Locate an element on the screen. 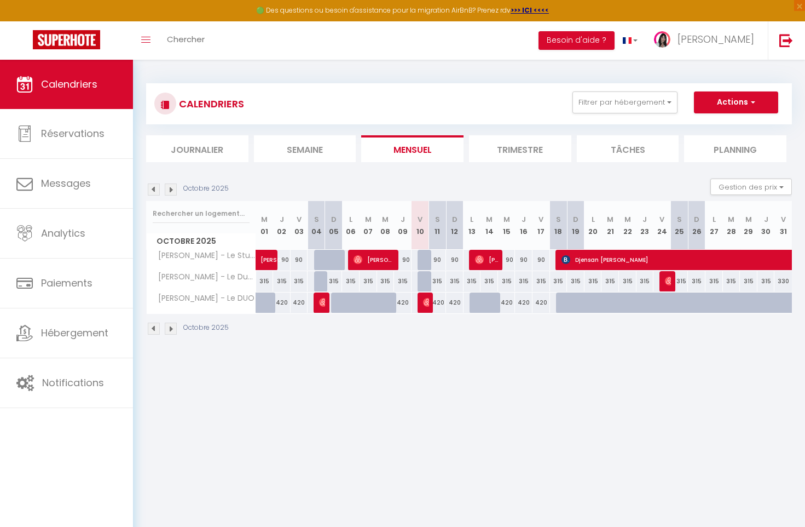 The image size is (805, 527). span: Messages is located at coordinates (66, 183).